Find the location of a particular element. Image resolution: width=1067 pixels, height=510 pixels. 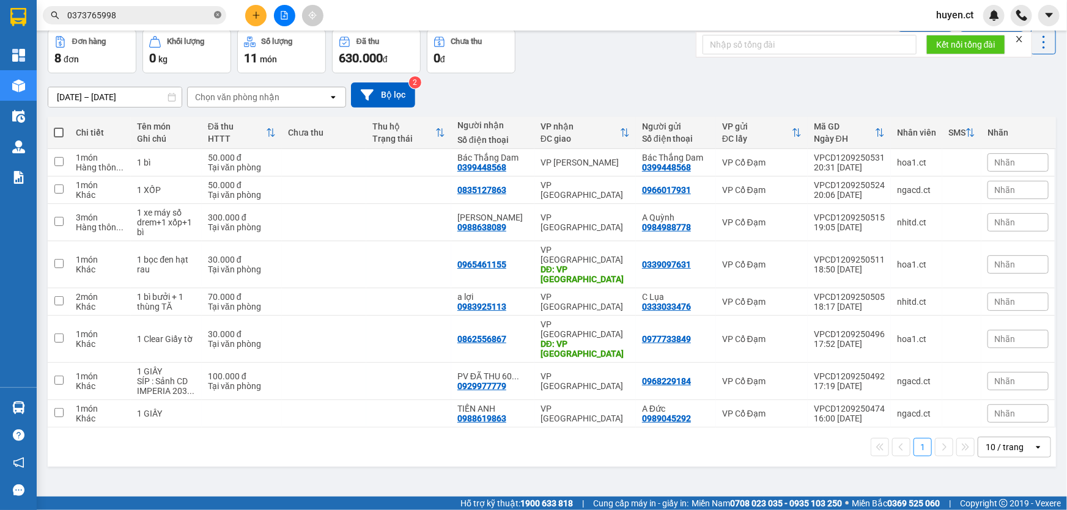

input: Select a date range. is located at coordinates (115, 97).